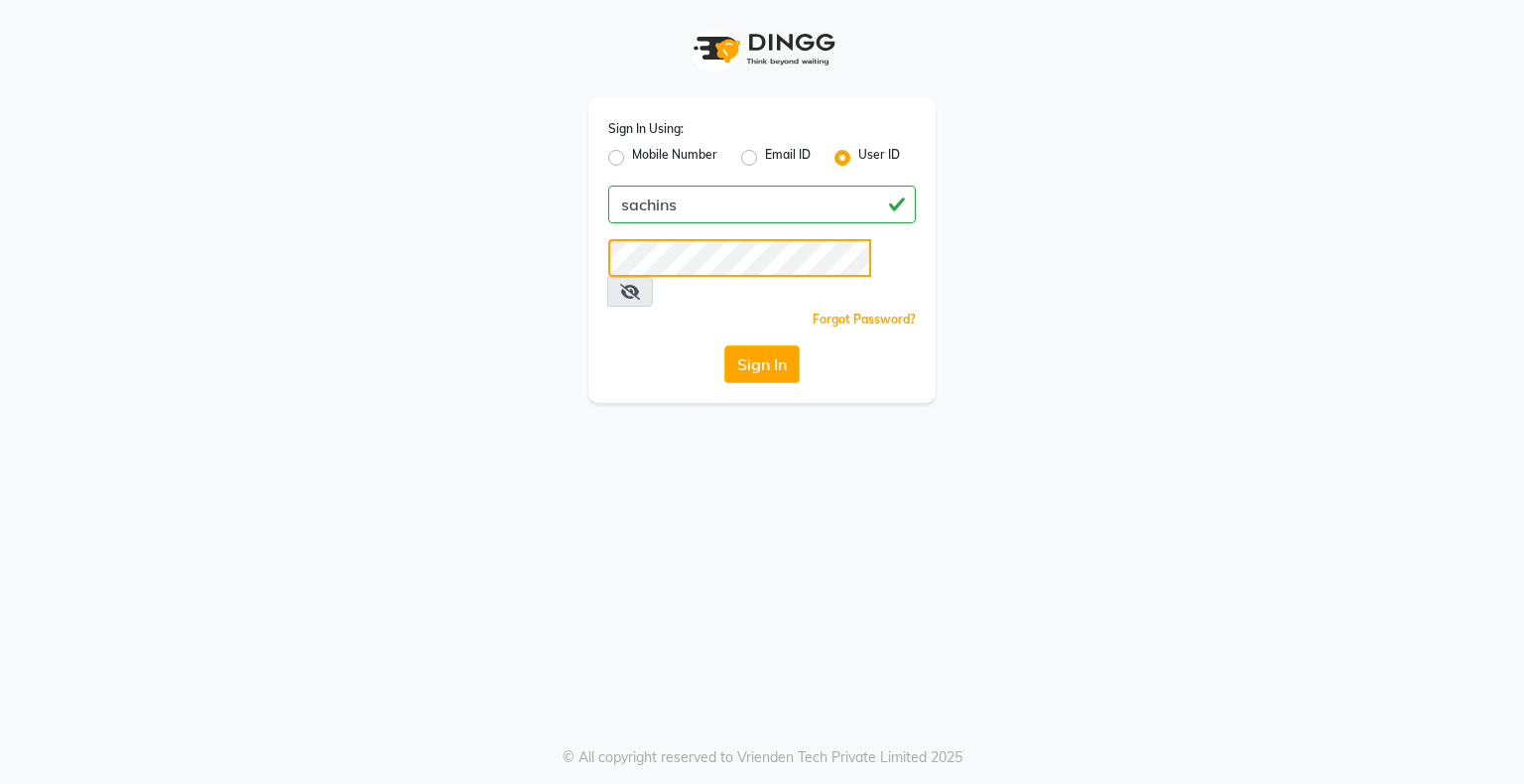 This screenshot has width=1524, height=784. What do you see at coordinates (762, 49) in the screenshot?
I see `img: logo1.svg` at bounding box center [762, 49].